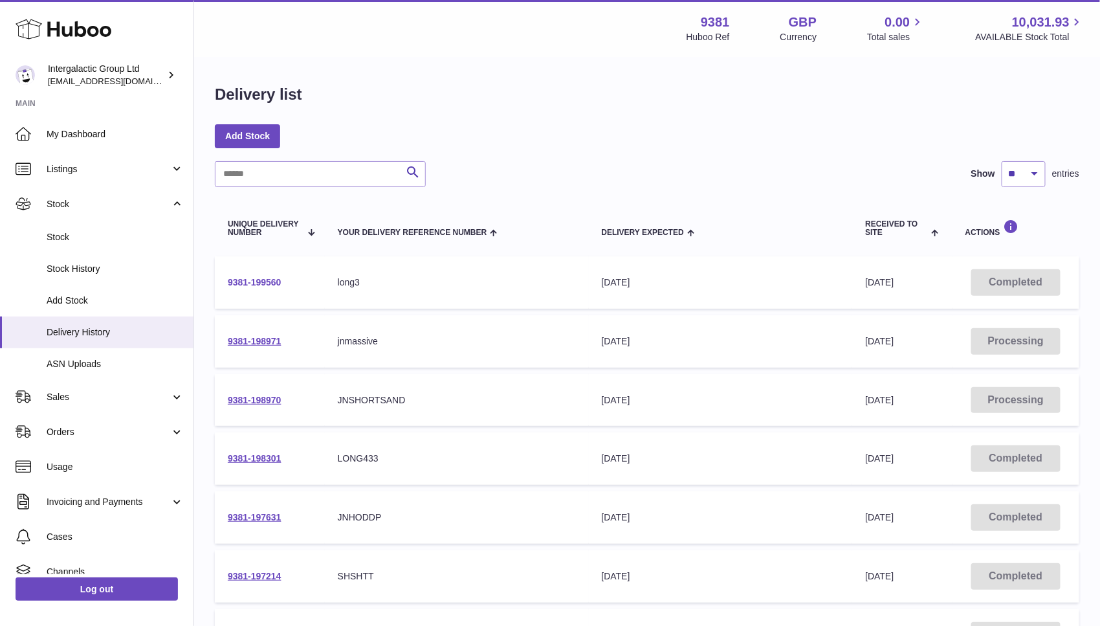  What do you see at coordinates (254, 458) in the screenshot?
I see `a: 9381-198301` at bounding box center [254, 458].